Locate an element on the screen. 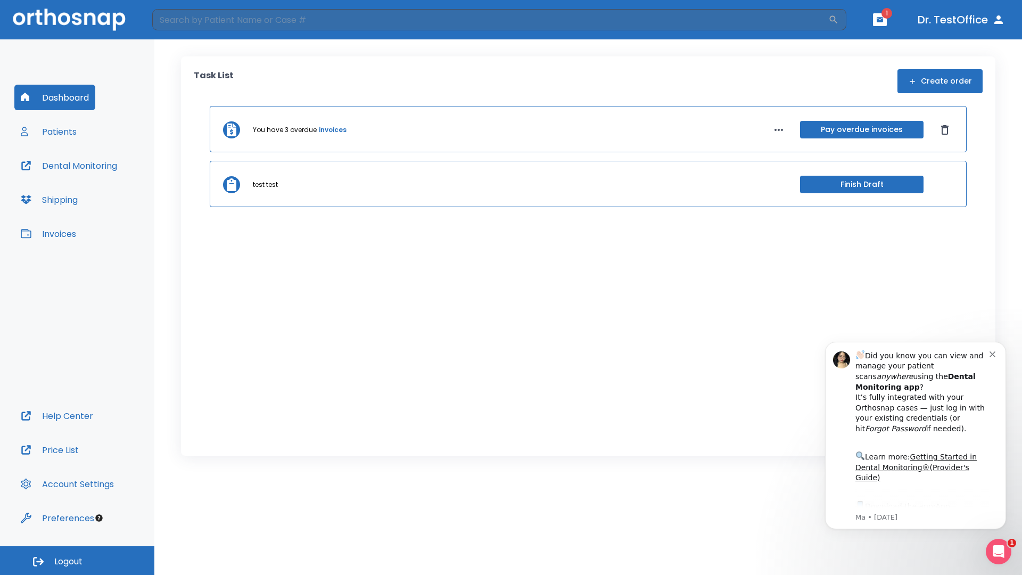 This screenshot has height=575, width=1022. div: Download the app: | ​ Let us know if you need help getting started! is located at coordinates (113, 201).